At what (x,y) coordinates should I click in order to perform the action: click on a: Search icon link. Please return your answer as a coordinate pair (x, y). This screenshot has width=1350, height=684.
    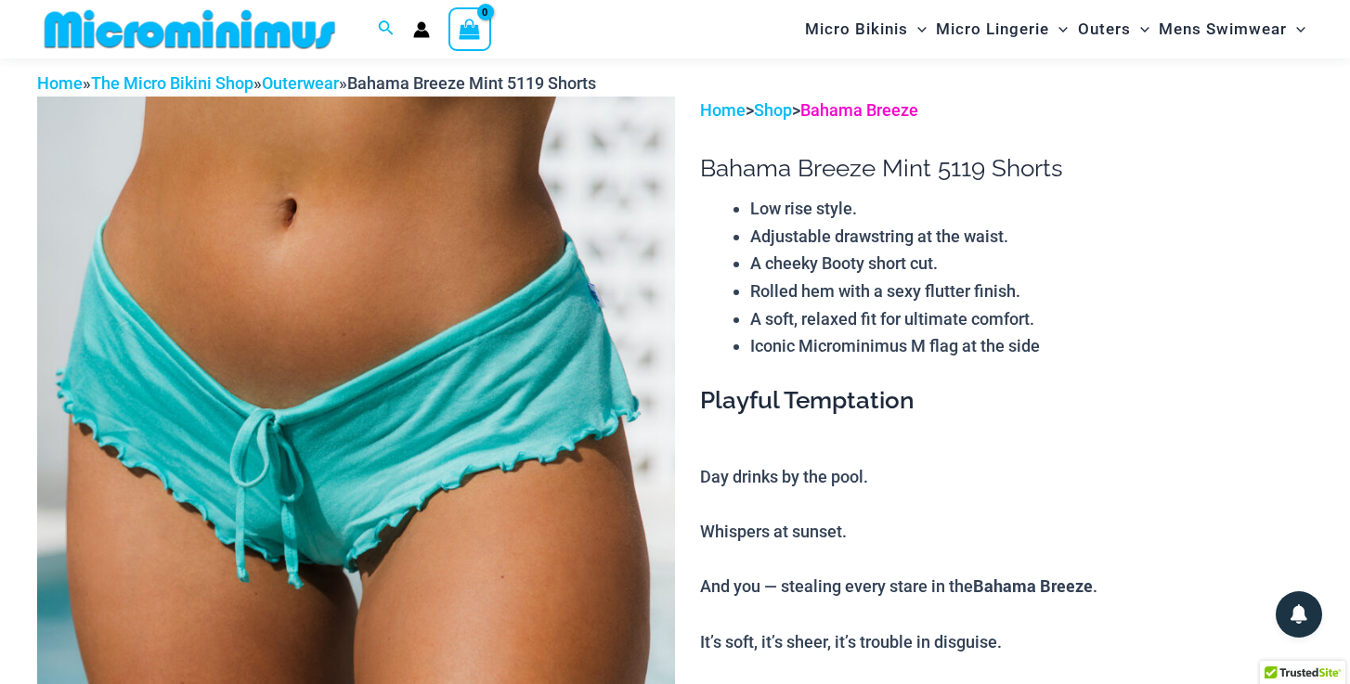
    Looking at the image, I should click on (386, 29).